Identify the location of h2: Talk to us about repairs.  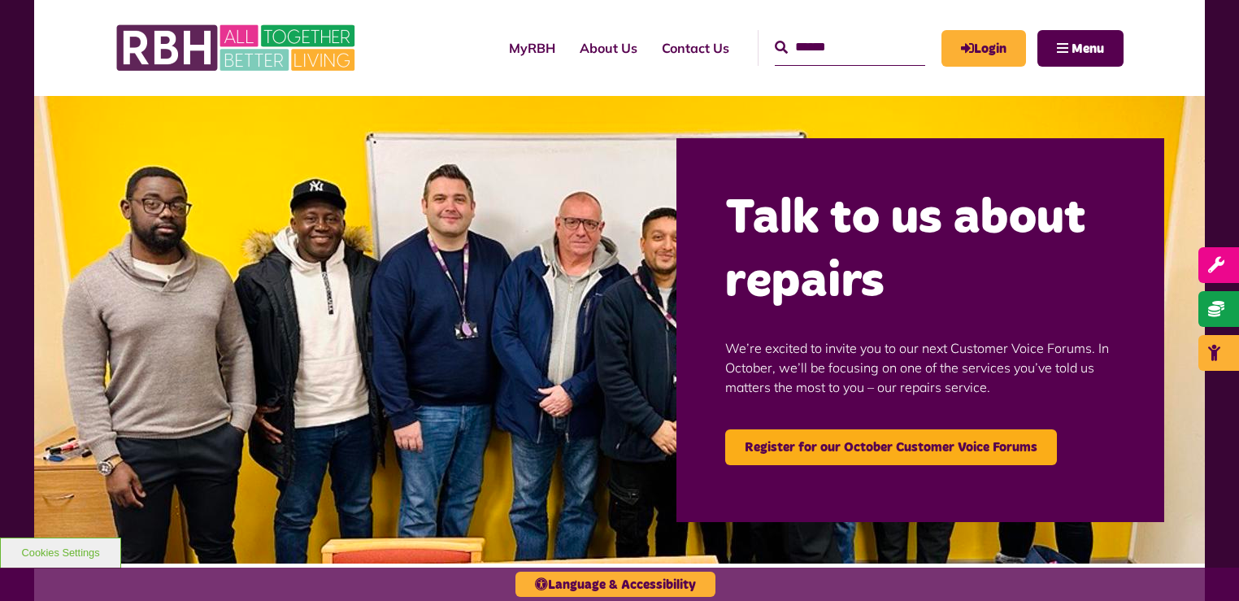
(920, 250).